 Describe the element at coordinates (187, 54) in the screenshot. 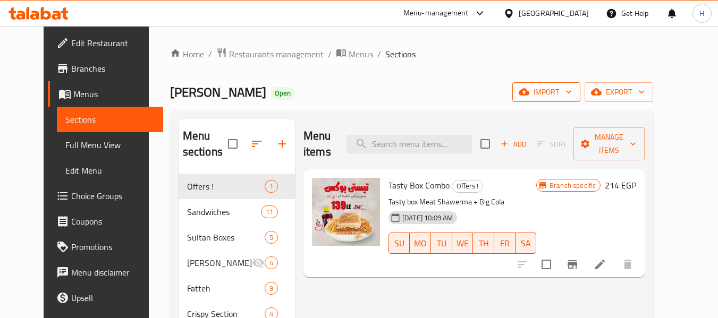

I see `a: Home` at that location.